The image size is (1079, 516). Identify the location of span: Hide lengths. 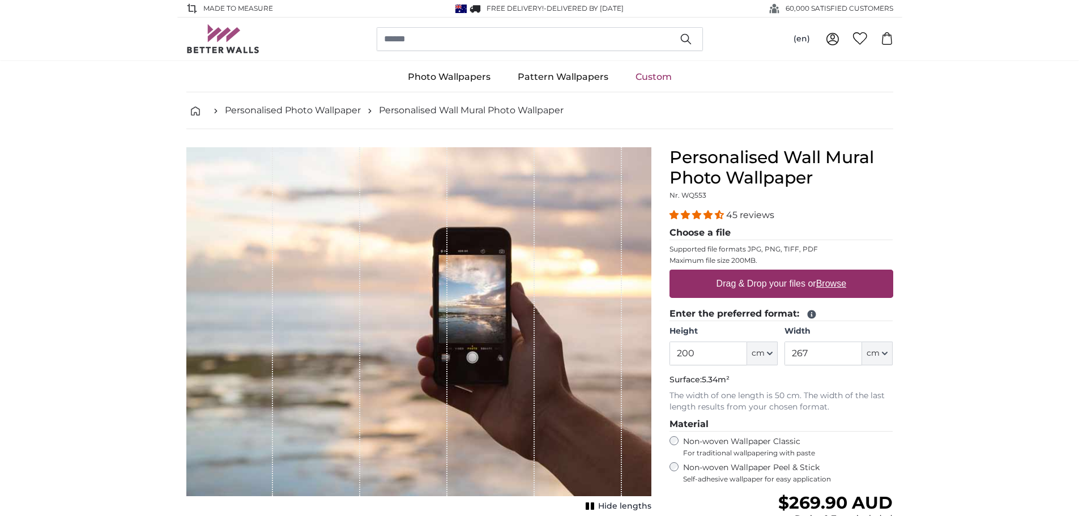
(625, 506).